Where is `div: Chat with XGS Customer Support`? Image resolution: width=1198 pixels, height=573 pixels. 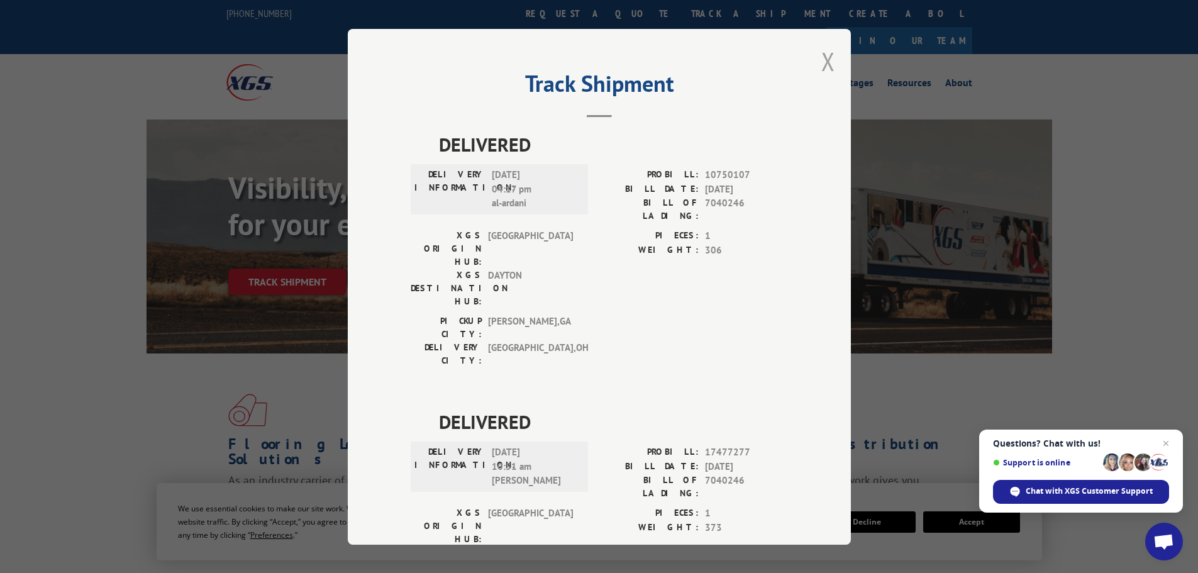 div: Chat with XGS Customer Support is located at coordinates (1081, 492).